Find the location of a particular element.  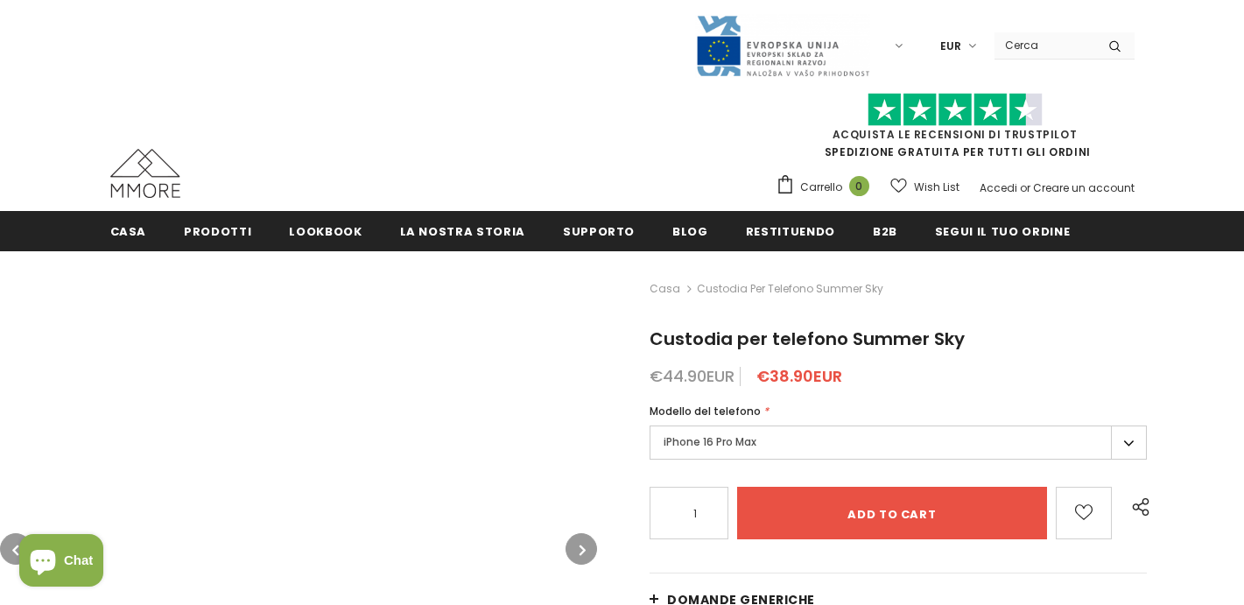

a: Prodotti is located at coordinates (217, 230).